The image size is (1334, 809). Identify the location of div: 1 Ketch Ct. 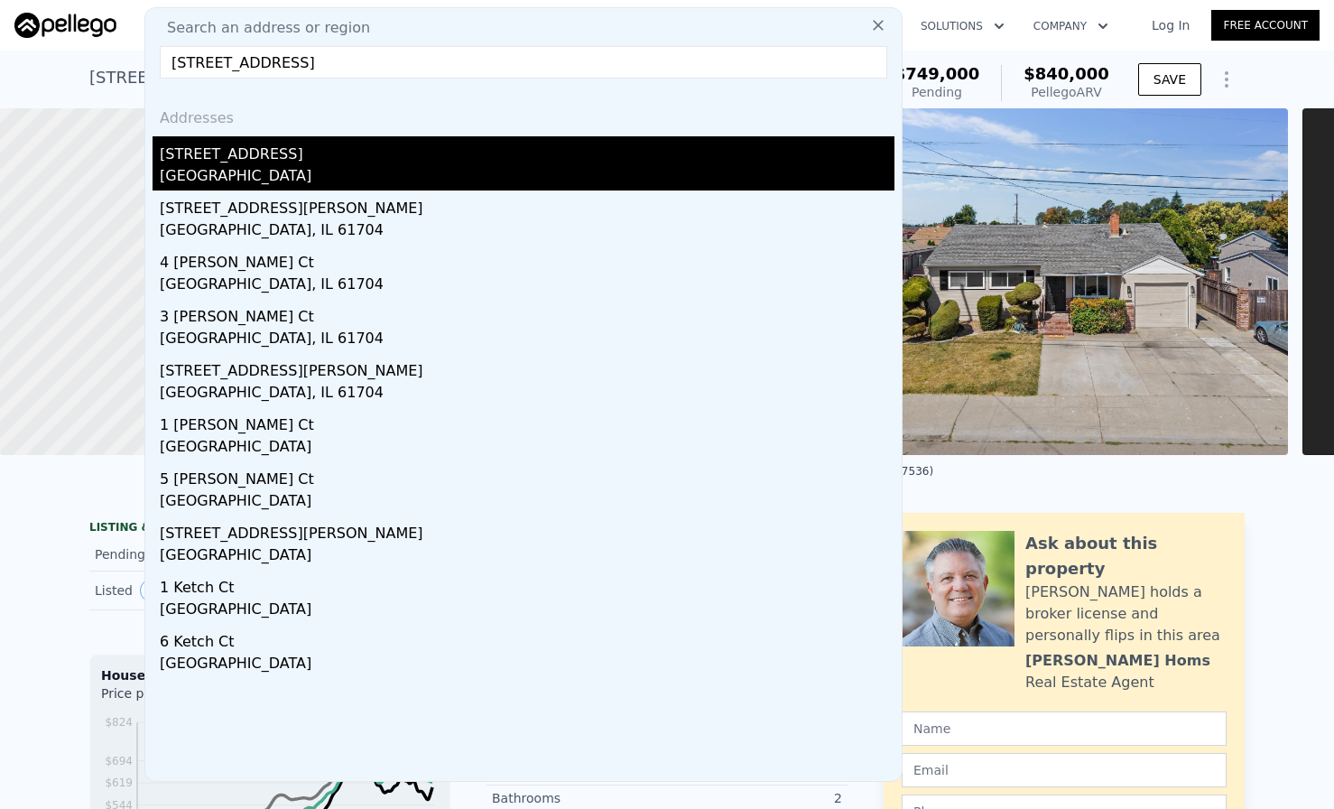
(527, 584).